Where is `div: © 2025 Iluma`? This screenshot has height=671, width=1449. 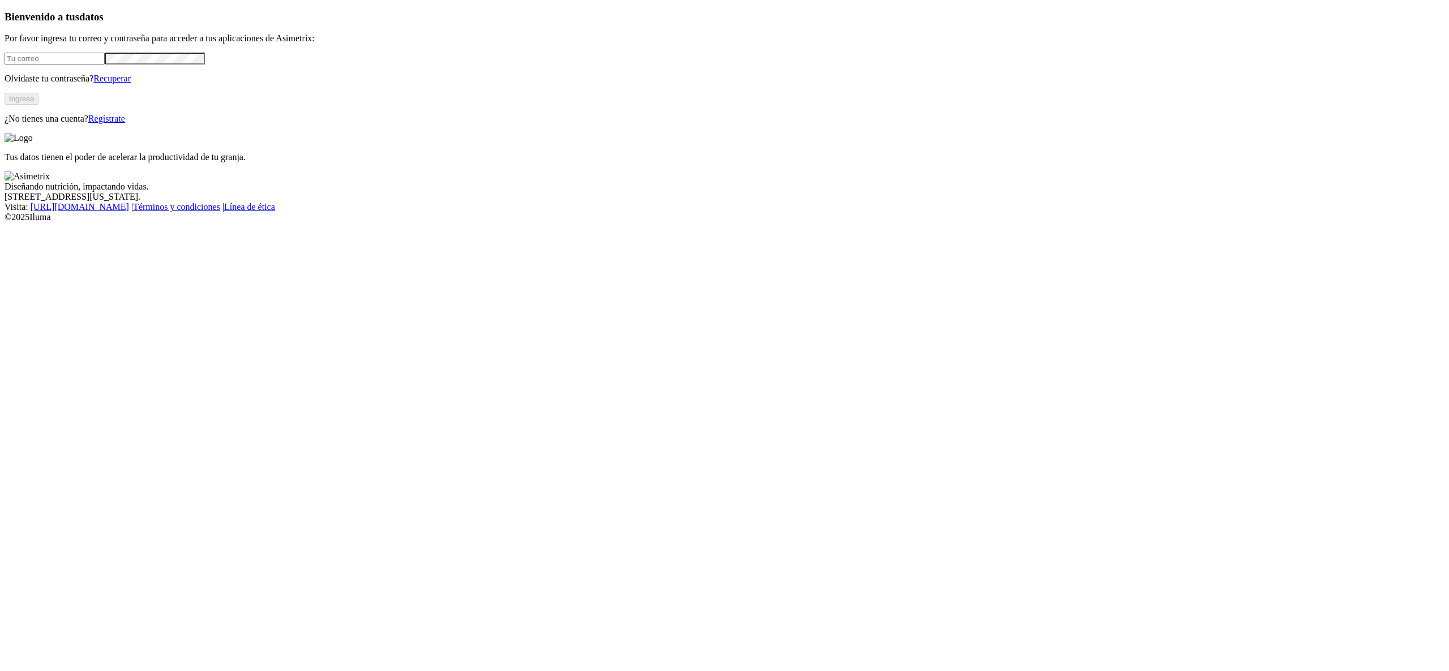 div: © 2025 Iluma is located at coordinates (724, 217).